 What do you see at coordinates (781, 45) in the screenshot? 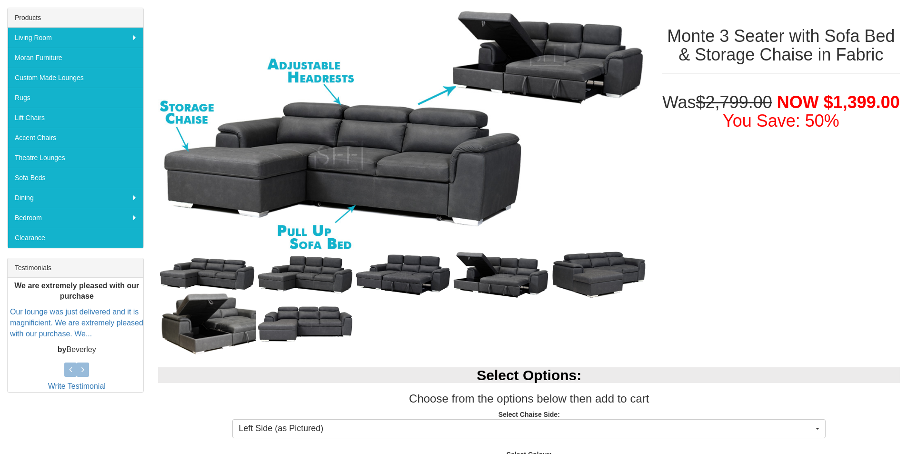
I see `h1: Monte 3 Seater with Sofa Bed & Storage Chaise in Fabric` at bounding box center [781, 45].